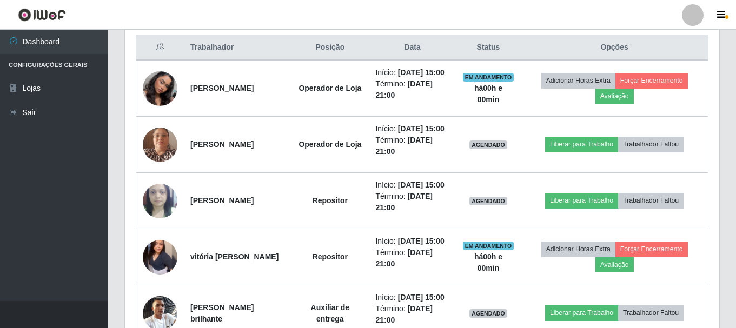 The height and width of the screenshot is (328, 736). Describe the element at coordinates (330, 313) in the screenshot. I see `strong: Auxiliar de entrega` at that location.